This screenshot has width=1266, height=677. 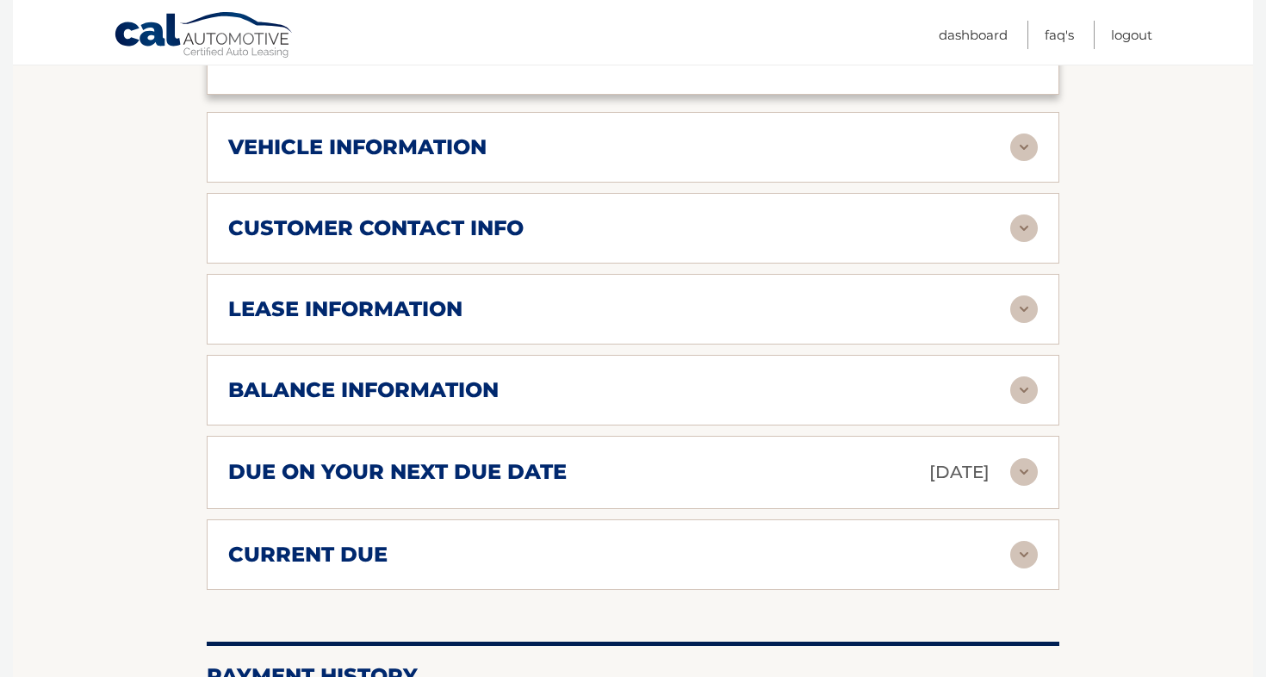 I want to click on h2: lease information, so click(x=345, y=309).